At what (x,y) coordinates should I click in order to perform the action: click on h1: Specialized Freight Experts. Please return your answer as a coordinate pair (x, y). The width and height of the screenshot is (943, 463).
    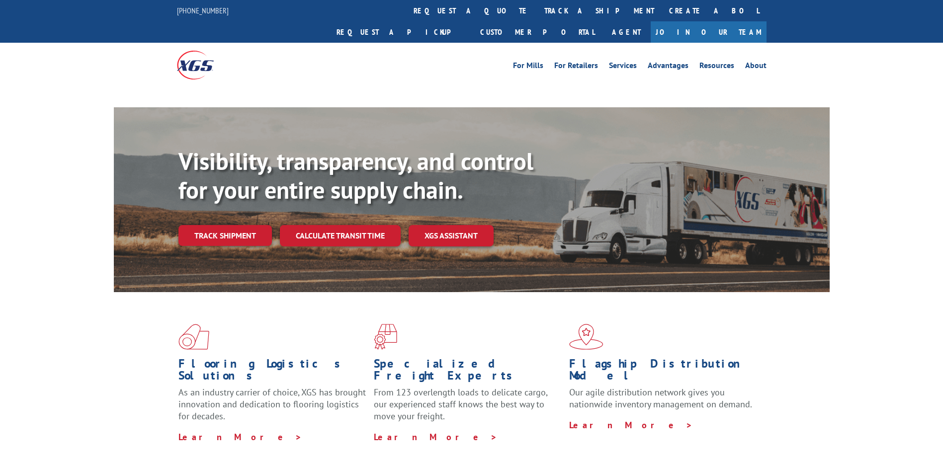
    Looking at the image, I should click on (468, 372).